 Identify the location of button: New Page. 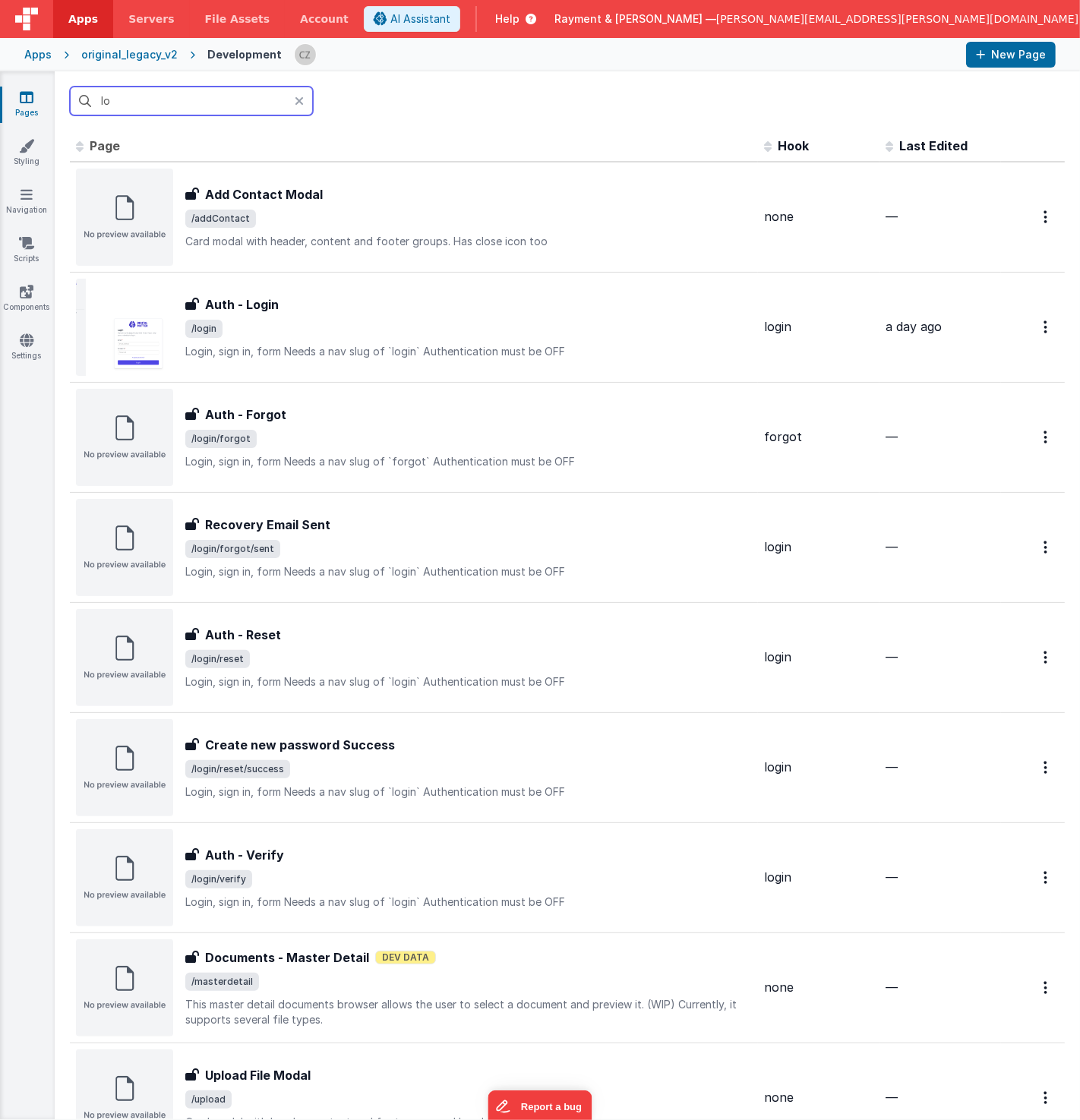
(1011, 54).